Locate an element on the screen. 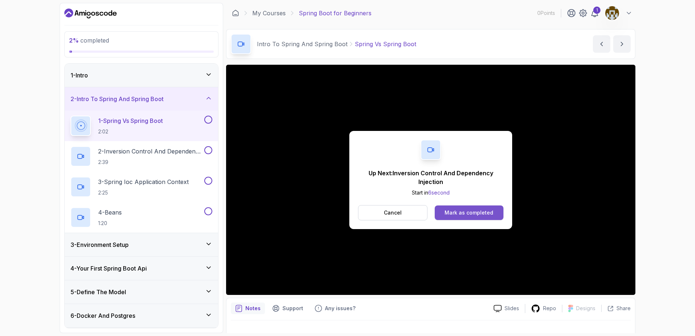 This screenshot has height=336, width=695. p: Start in is located at coordinates (431, 193).